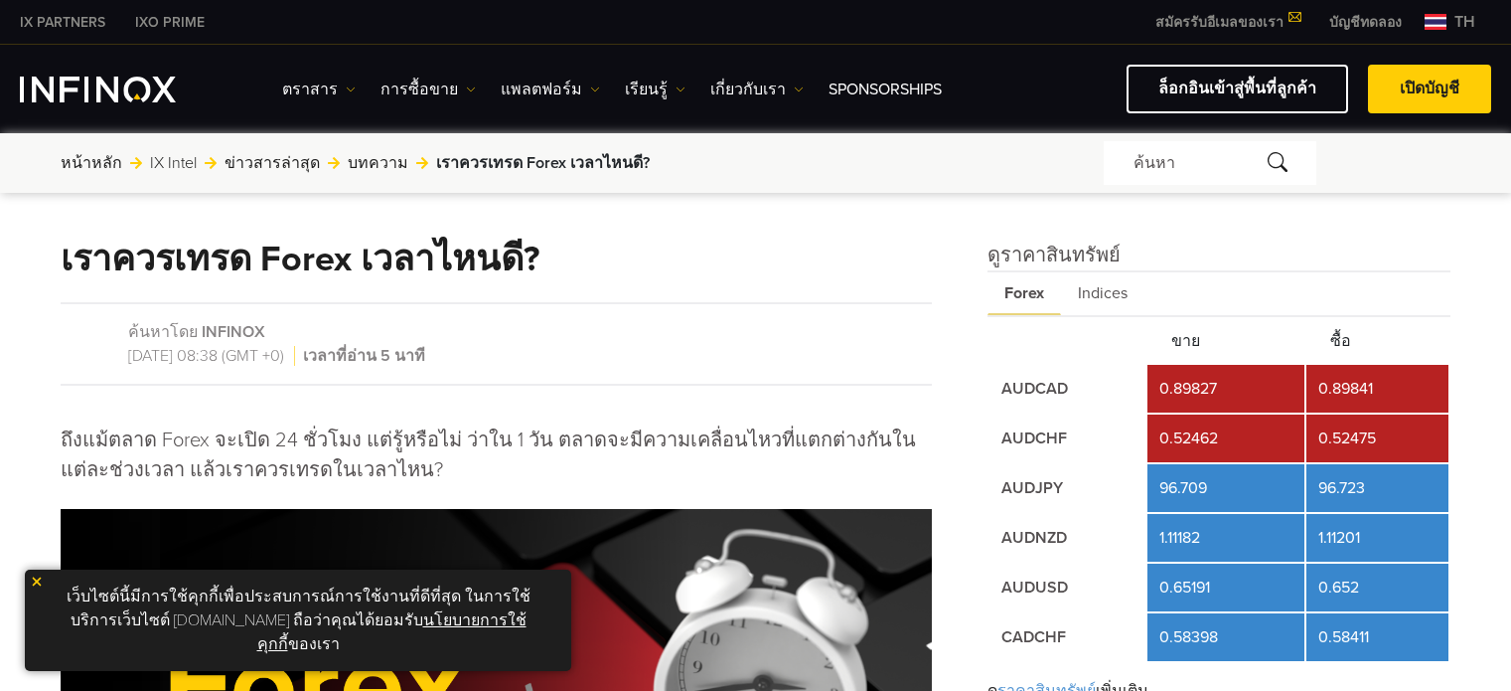 This screenshot has width=1511, height=691. I want to click on span: เวลาที่อ่าน 5 นาที, so click(362, 356).